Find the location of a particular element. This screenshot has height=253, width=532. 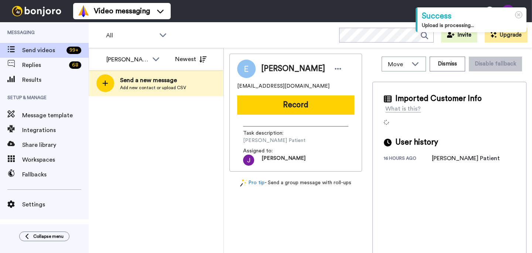

img: Image of Elda Panetta is located at coordinates (247, 69).